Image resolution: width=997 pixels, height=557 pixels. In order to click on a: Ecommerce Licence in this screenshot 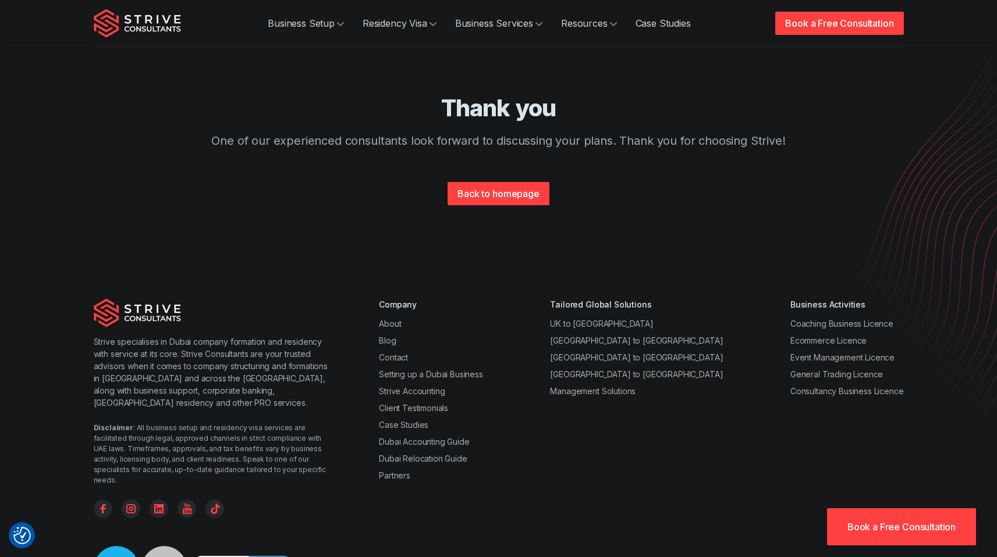, I will do `click(828, 340)`.